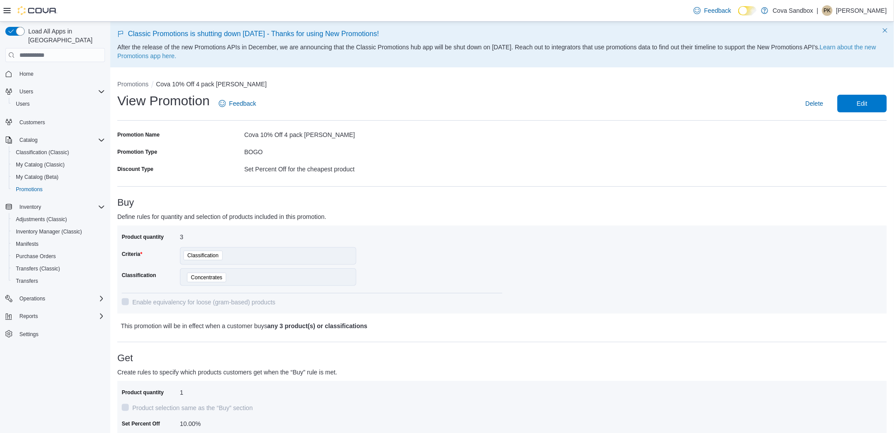  I want to click on label: Set Percent Off, so click(141, 424).